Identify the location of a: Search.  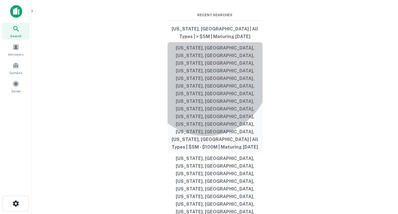
(16, 31).